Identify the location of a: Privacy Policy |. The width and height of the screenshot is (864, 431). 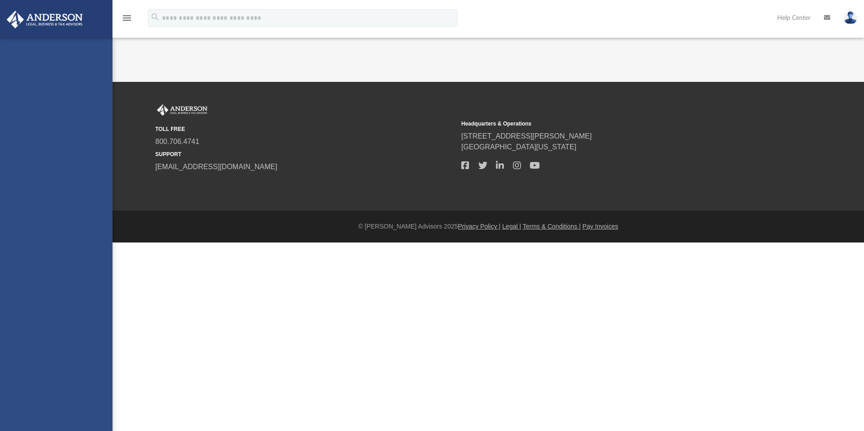
(479, 226).